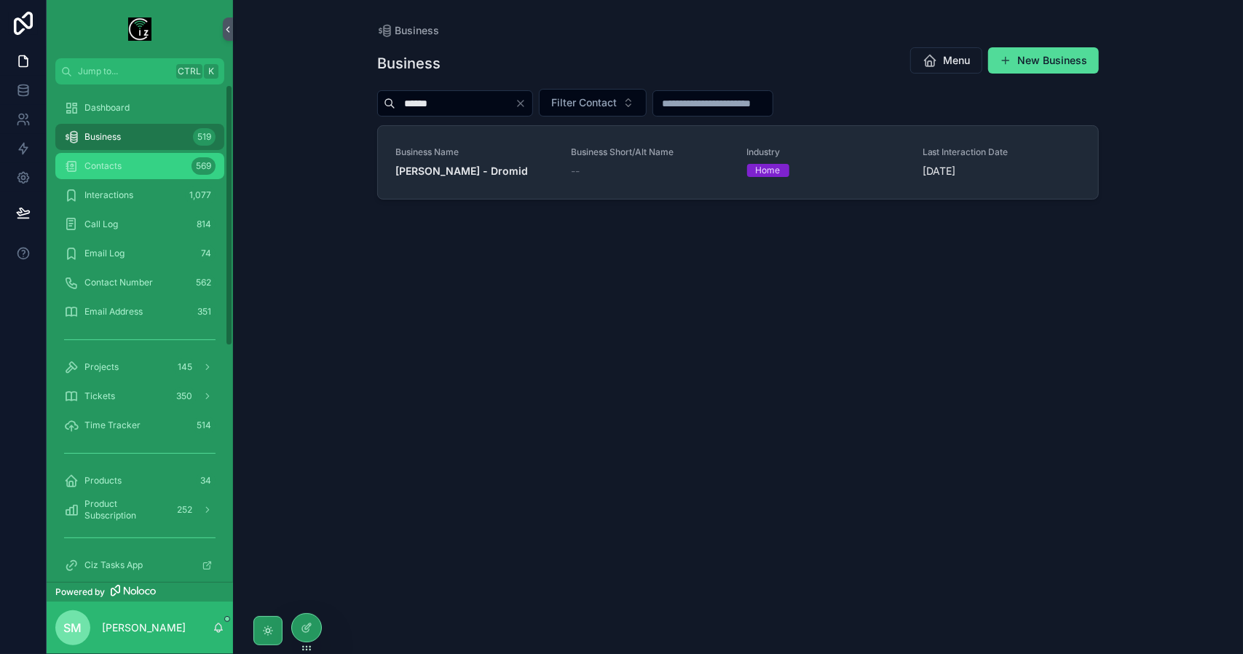 This screenshot has width=1243, height=654. Describe the element at coordinates (104, 253) in the screenshot. I see `span: Email Log` at that location.